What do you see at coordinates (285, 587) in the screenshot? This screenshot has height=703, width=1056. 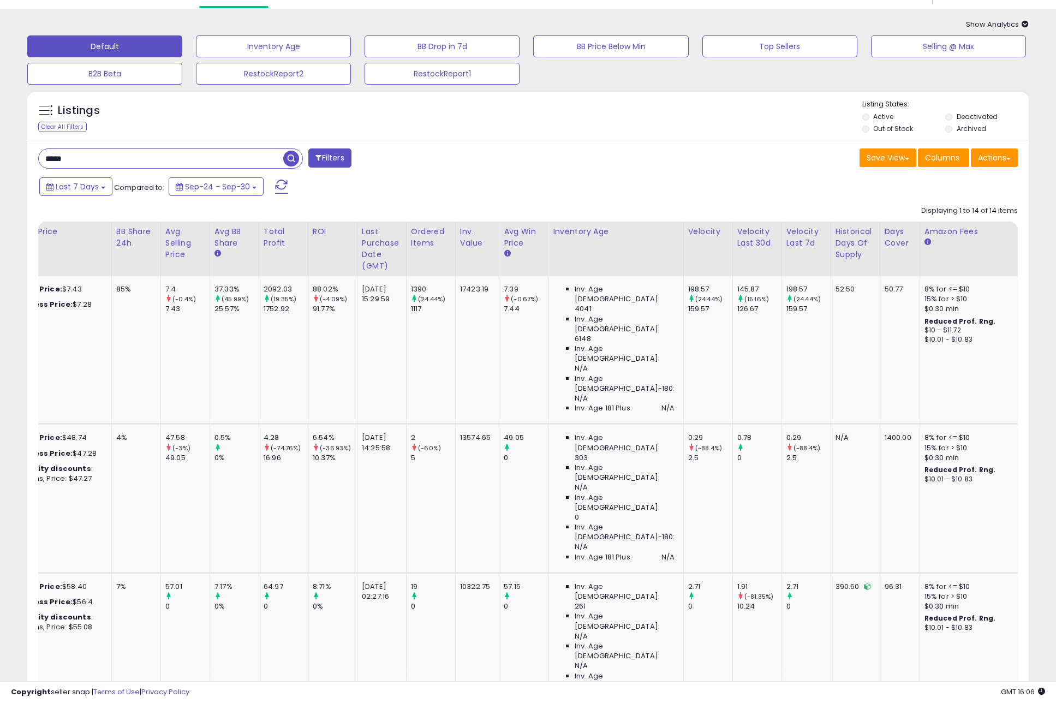 I see `div: 64.97` at bounding box center [285, 587].